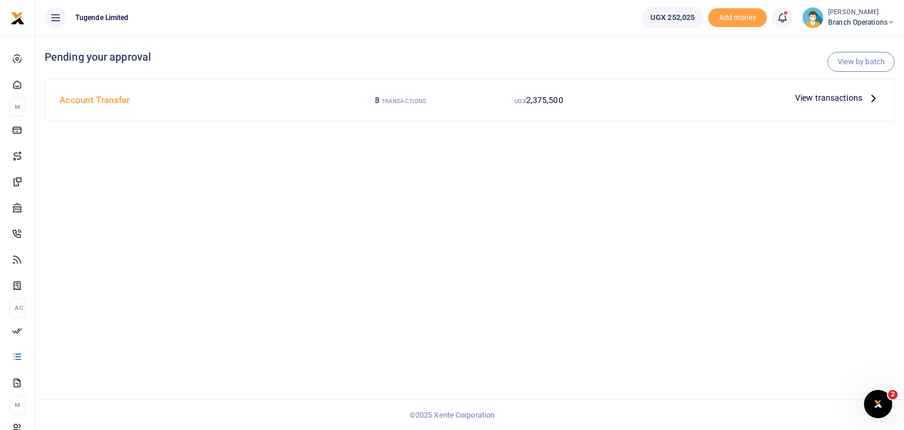 Image resolution: width=904 pixels, height=430 pixels. I want to click on span: 2, so click(893, 394).